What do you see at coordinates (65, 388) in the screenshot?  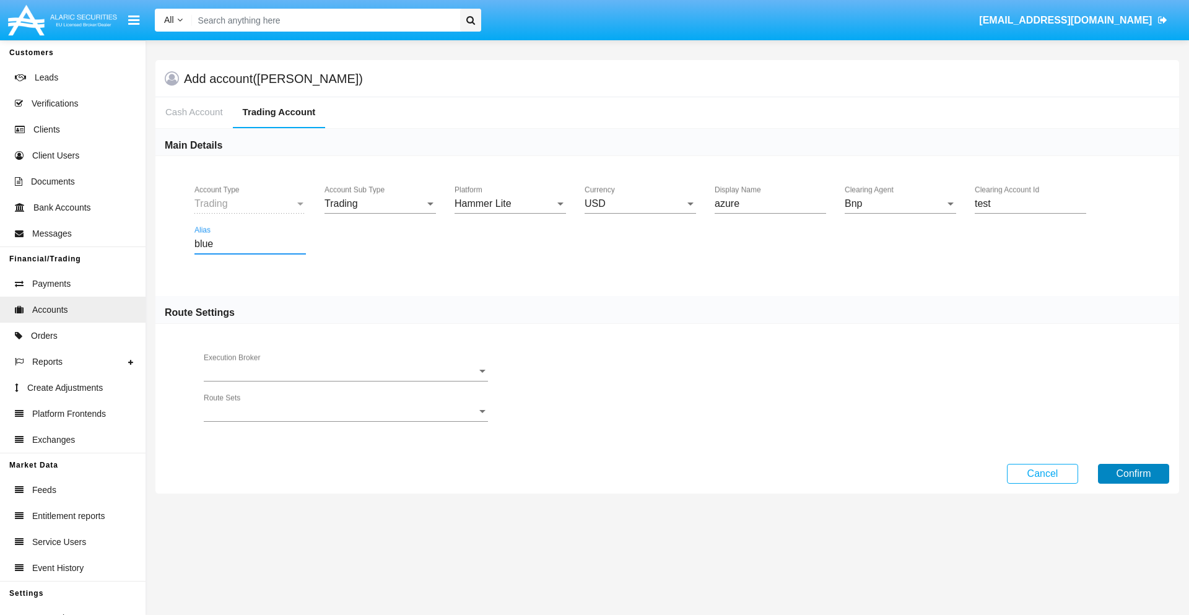 I see `span: Create Adjustments` at bounding box center [65, 388].